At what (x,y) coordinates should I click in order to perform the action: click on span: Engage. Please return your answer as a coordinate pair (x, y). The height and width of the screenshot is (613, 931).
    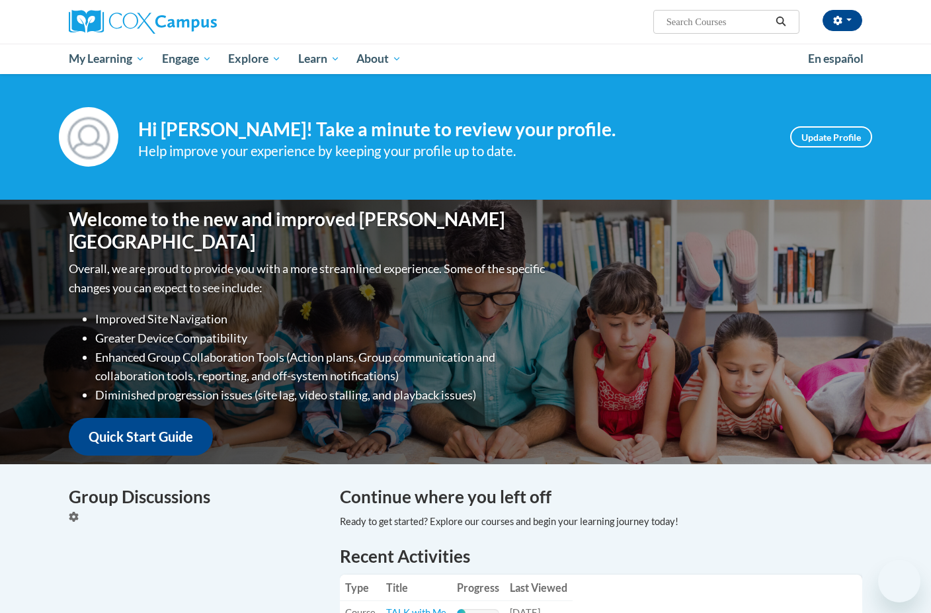
    Looking at the image, I should click on (187, 59).